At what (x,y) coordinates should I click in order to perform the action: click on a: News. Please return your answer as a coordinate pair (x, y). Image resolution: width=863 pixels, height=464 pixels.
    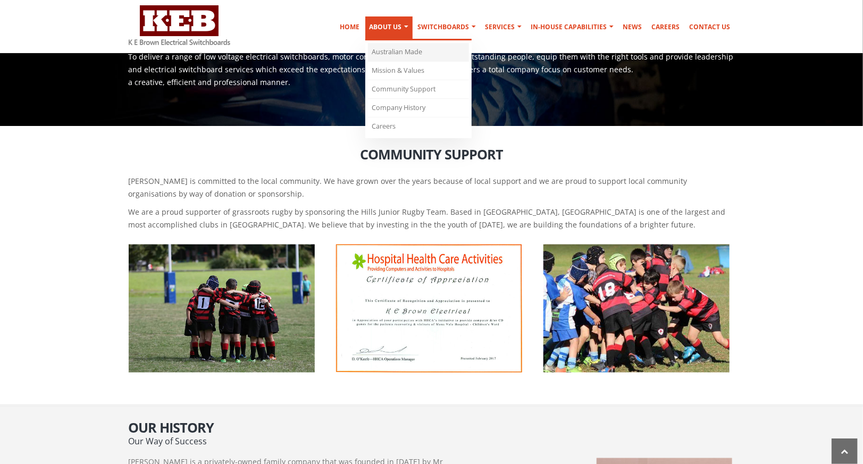
    Looking at the image, I should click on (632, 27).